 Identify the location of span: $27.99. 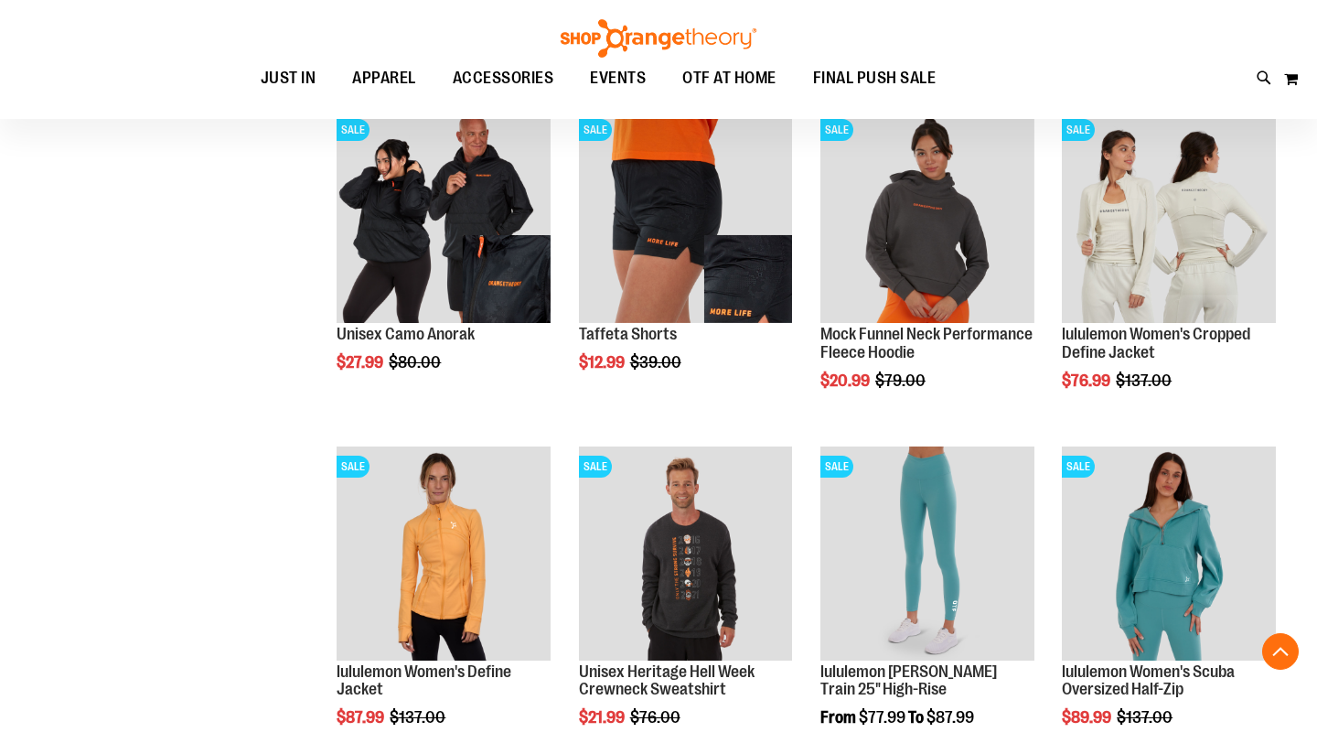
(361, 362).